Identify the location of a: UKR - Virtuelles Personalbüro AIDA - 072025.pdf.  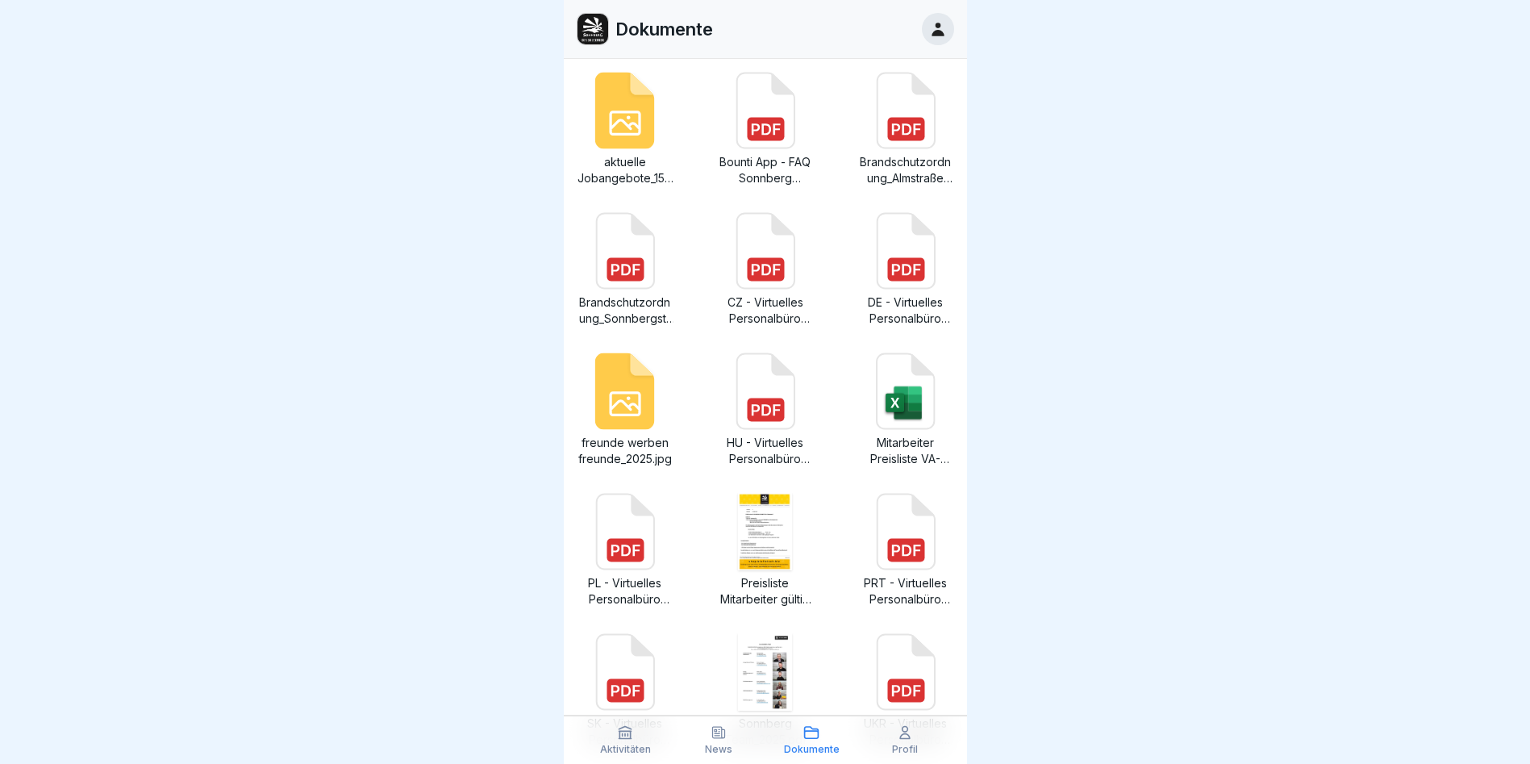
(906, 690).